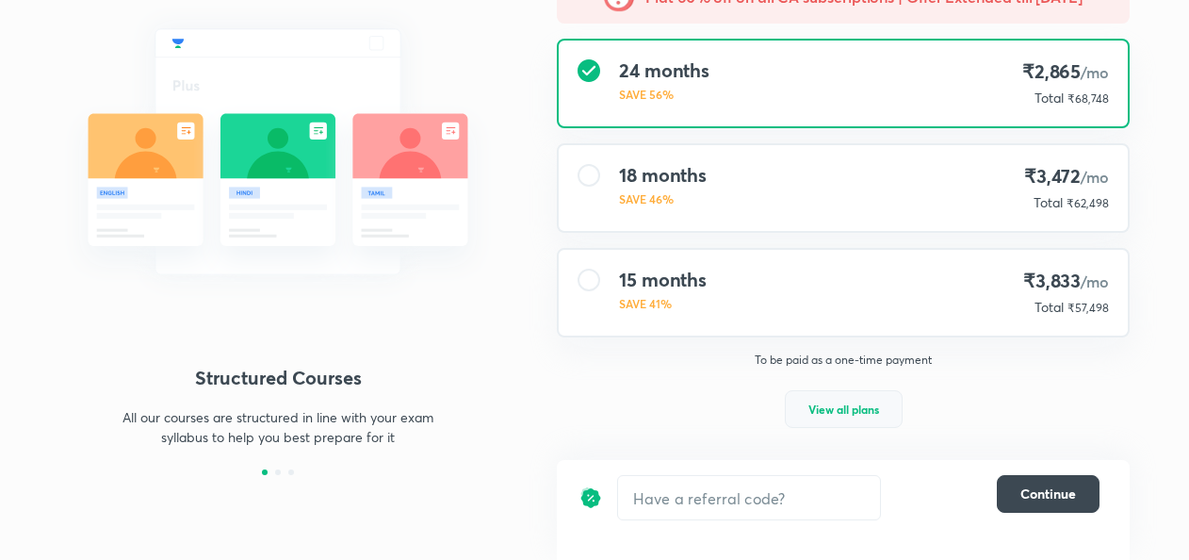 The image size is (1189, 560). I want to click on h4: ₹2,865, so click(1066, 72).